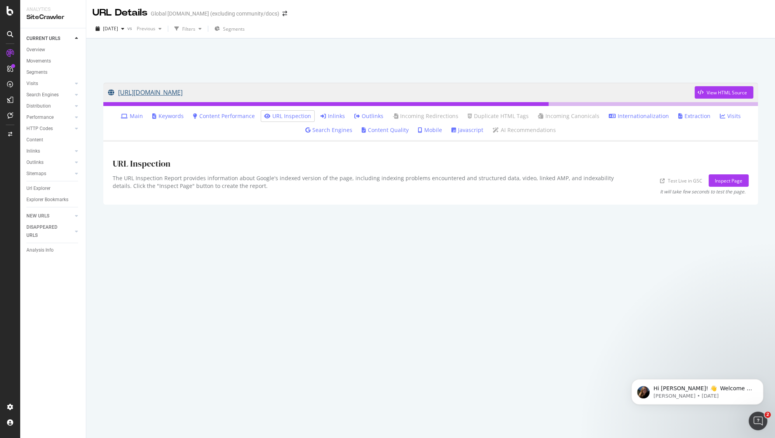 The height and width of the screenshot is (438, 775). Describe the element at coordinates (53, 140) in the screenshot. I see `a: Content` at that location.